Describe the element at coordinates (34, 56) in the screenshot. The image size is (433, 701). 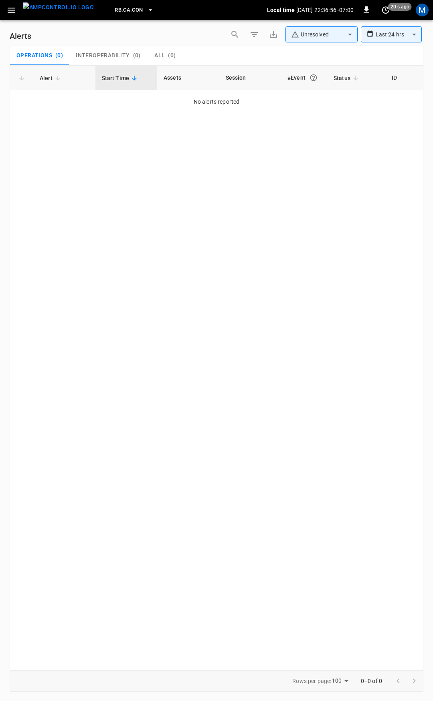
I see `span: Operations` at that location.